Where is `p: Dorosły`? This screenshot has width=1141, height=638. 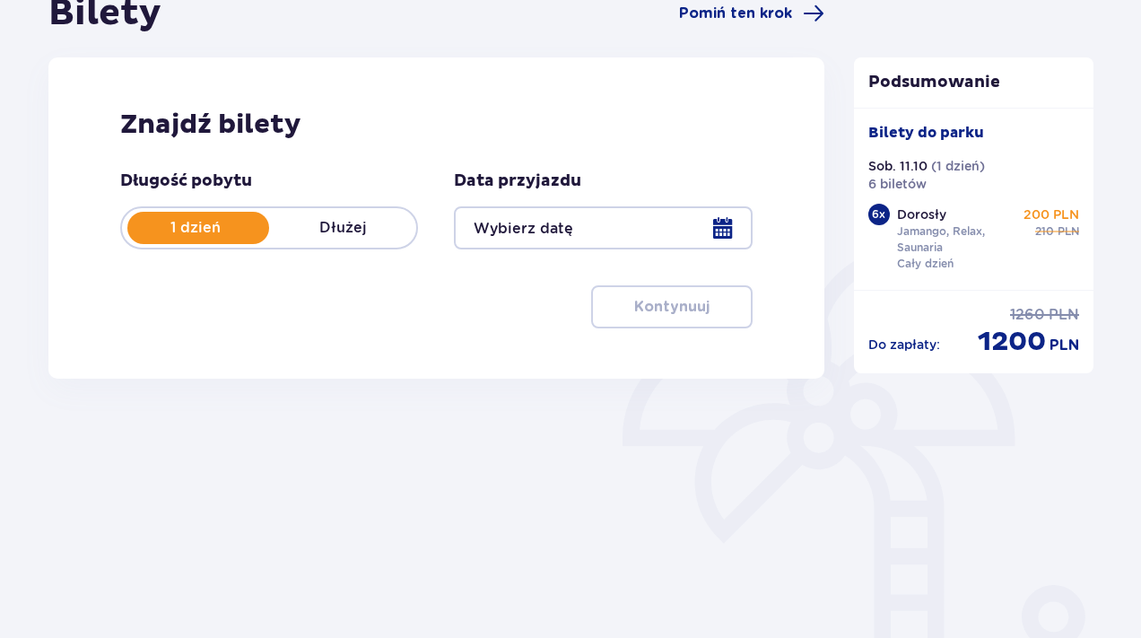 p: Dorosły is located at coordinates (922, 214).